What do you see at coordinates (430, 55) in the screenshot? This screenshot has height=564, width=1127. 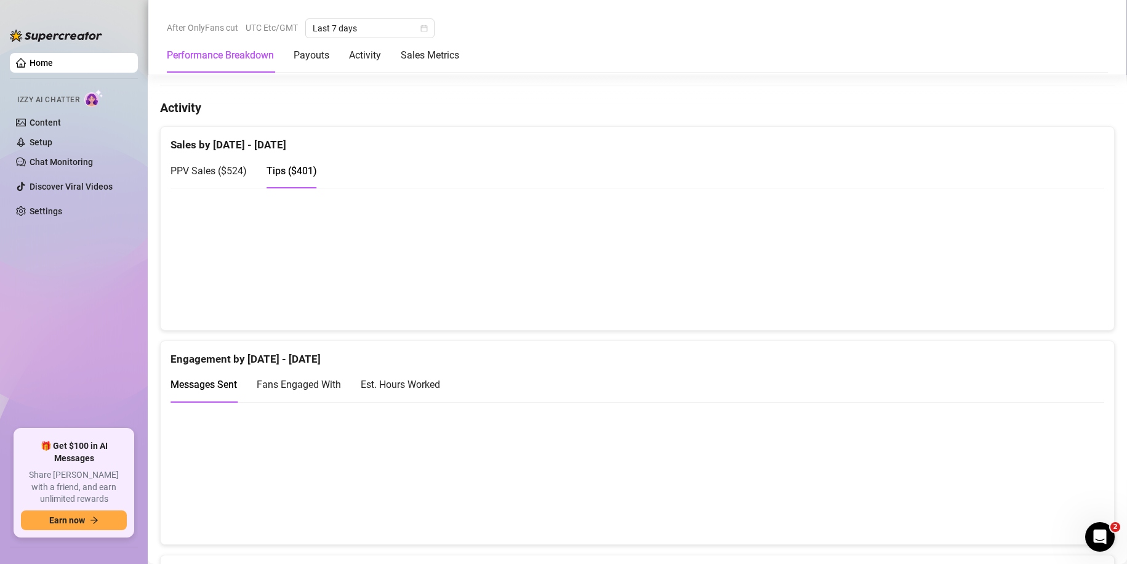 I see `div: Sales Metrics` at bounding box center [430, 55].